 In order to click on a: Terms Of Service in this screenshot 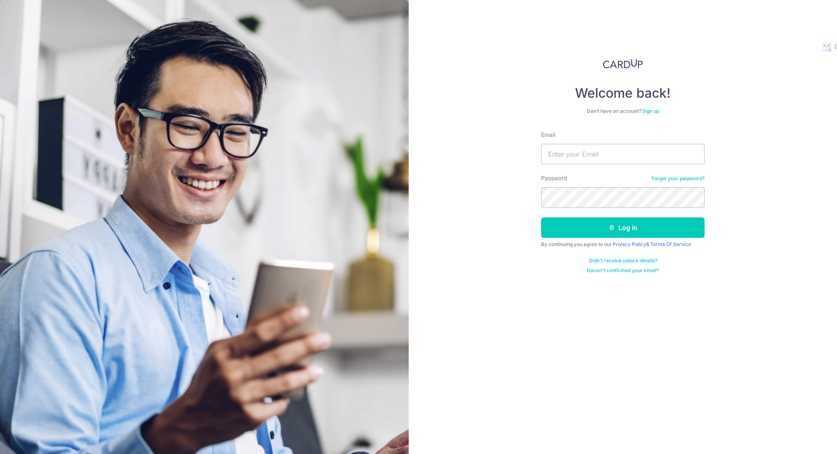, I will do `click(671, 244)`.